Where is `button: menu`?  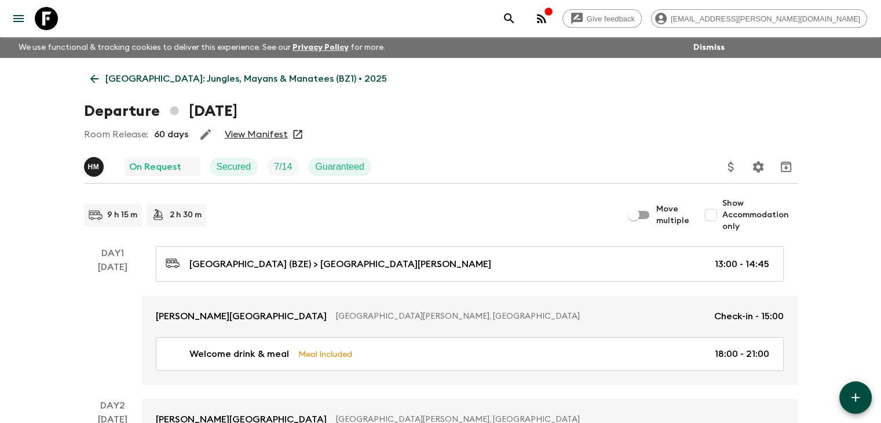
button: menu is located at coordinates (19, 19).